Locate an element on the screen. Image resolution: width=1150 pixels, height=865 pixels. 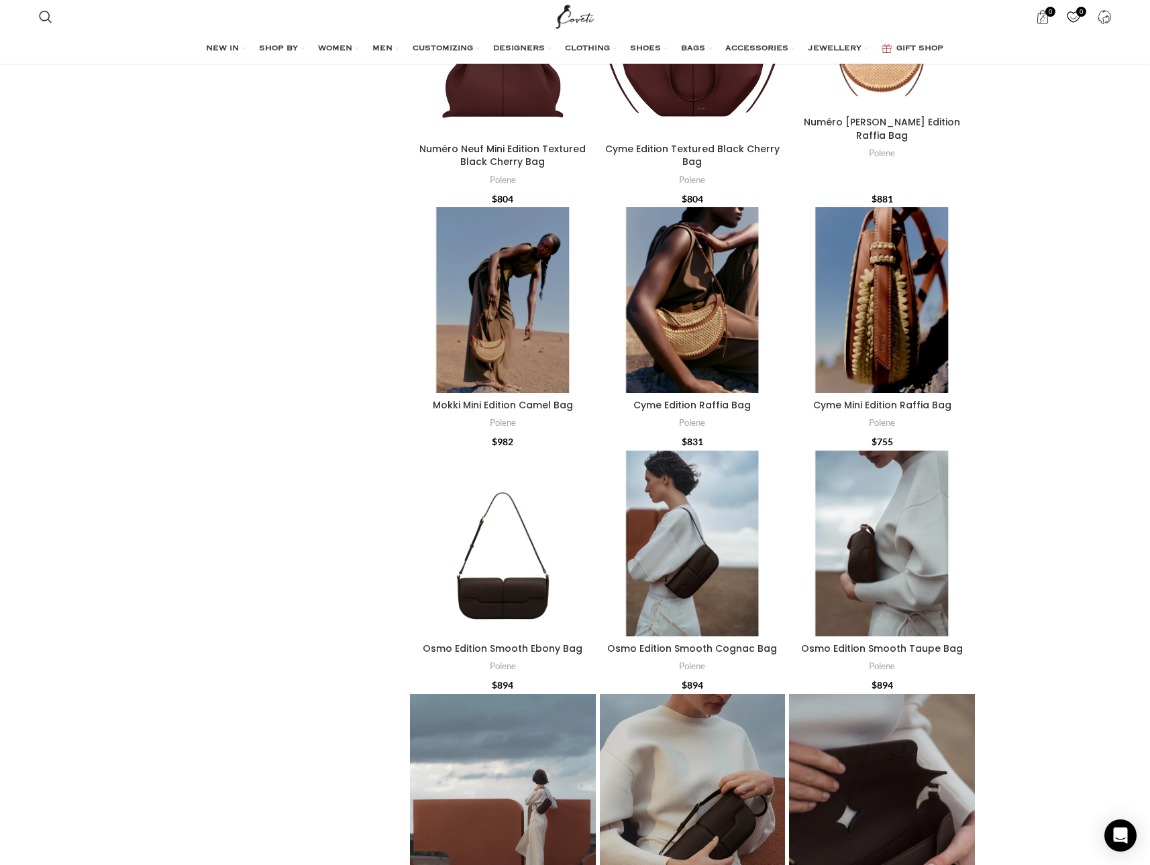
span: CLOTHING is located at coordinates (587, 49).